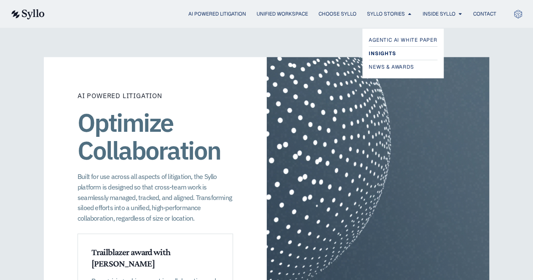  What do you see at coordinates (217, 14) in the screenshot?
I see `a: AI Powered Litigation` at bounding box center [217, 14].